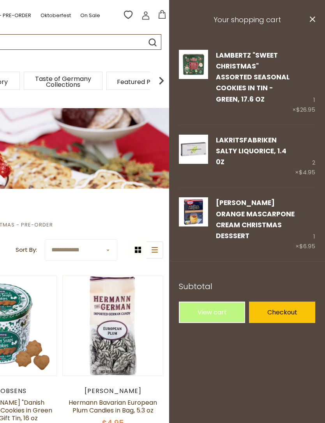 This screenshot has width=325, height=423. I want to click on a: On Sale, so click(90, 16).